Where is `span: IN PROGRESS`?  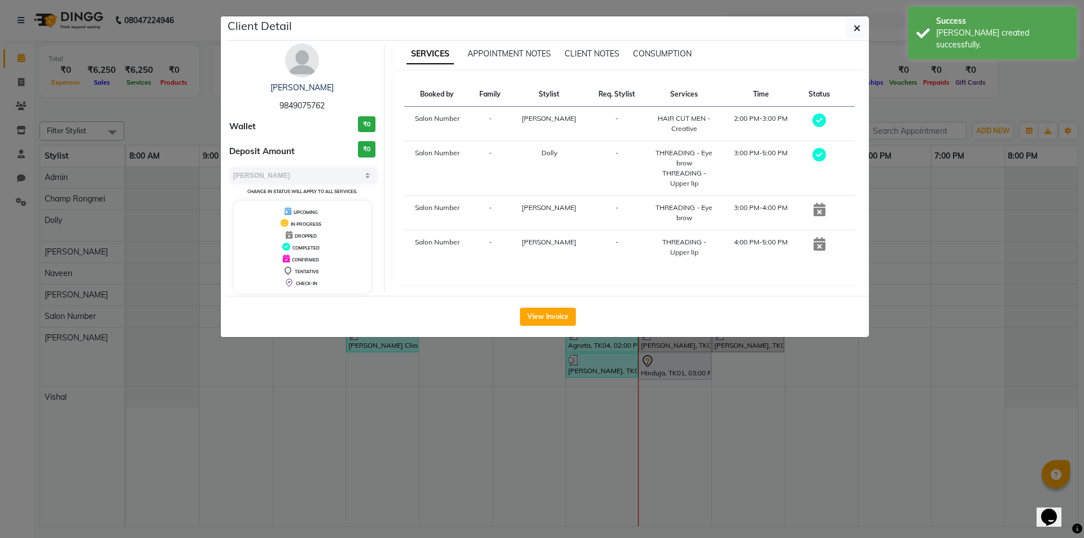 span: IN PROGRESS is located at coordinates (306, 224).